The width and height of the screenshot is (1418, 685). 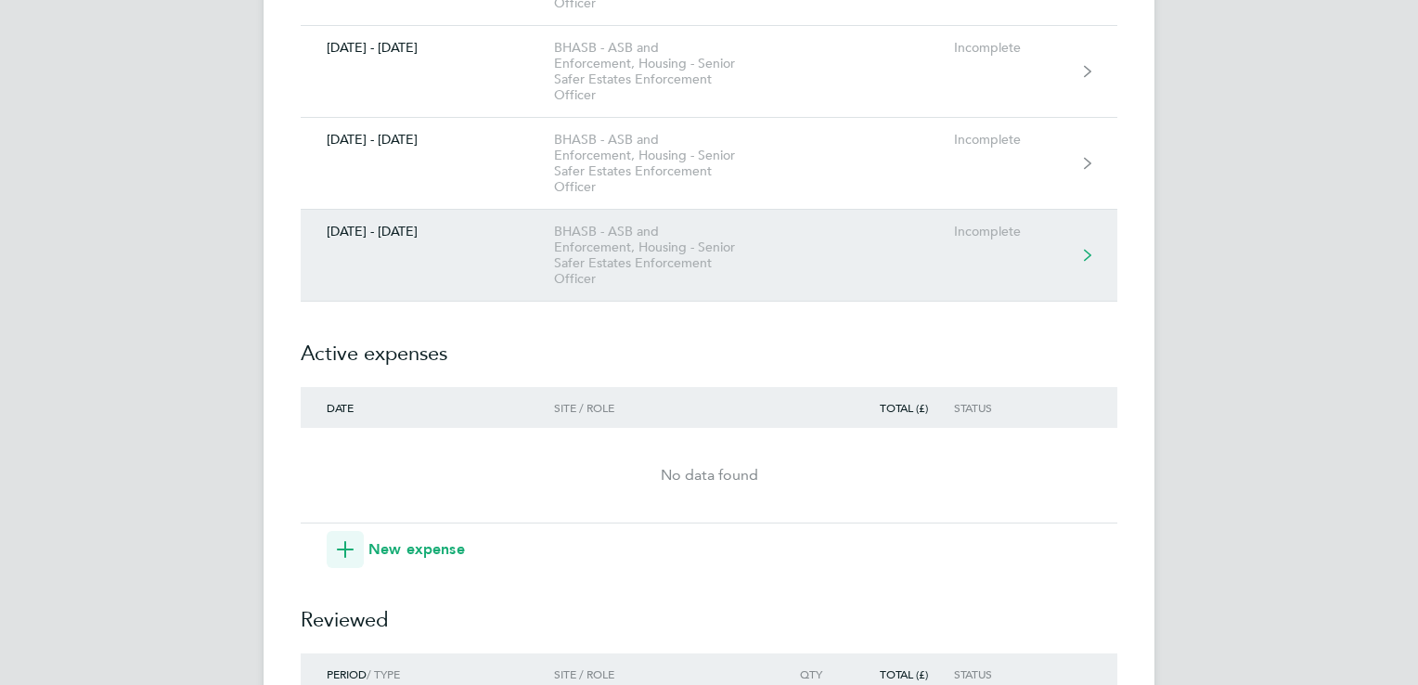 What do you see at coordinates (395, 550) in the screenshot?
I see `button: New expense` at bounding box center [395, 550].